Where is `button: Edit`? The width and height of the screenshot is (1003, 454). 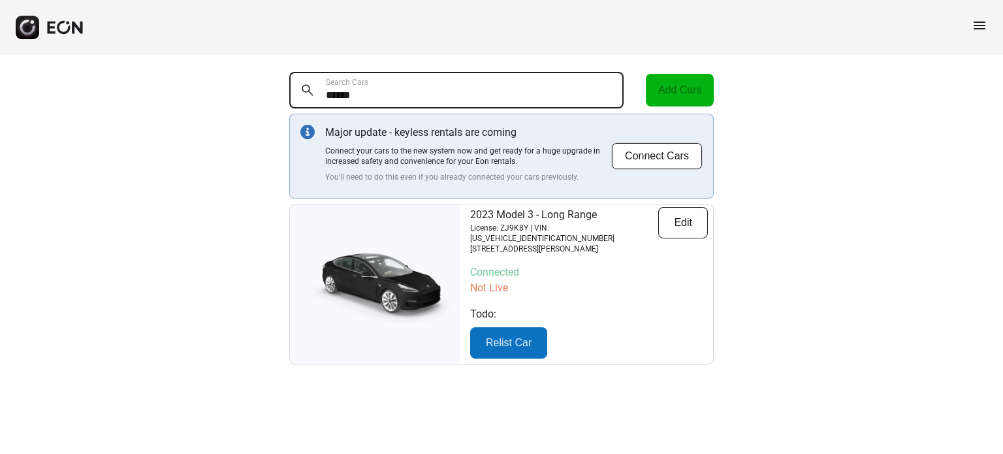 button: Edit is located at coordinates (683, 223).